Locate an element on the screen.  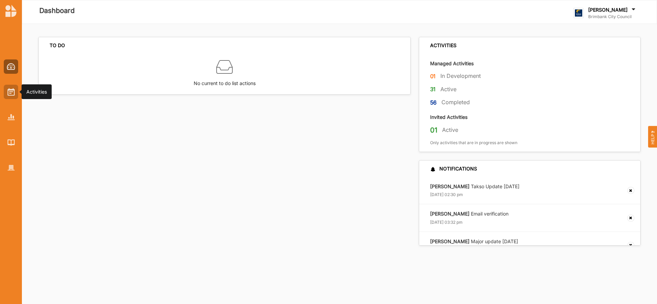
div: Activities is located at coordinates (37, 92).